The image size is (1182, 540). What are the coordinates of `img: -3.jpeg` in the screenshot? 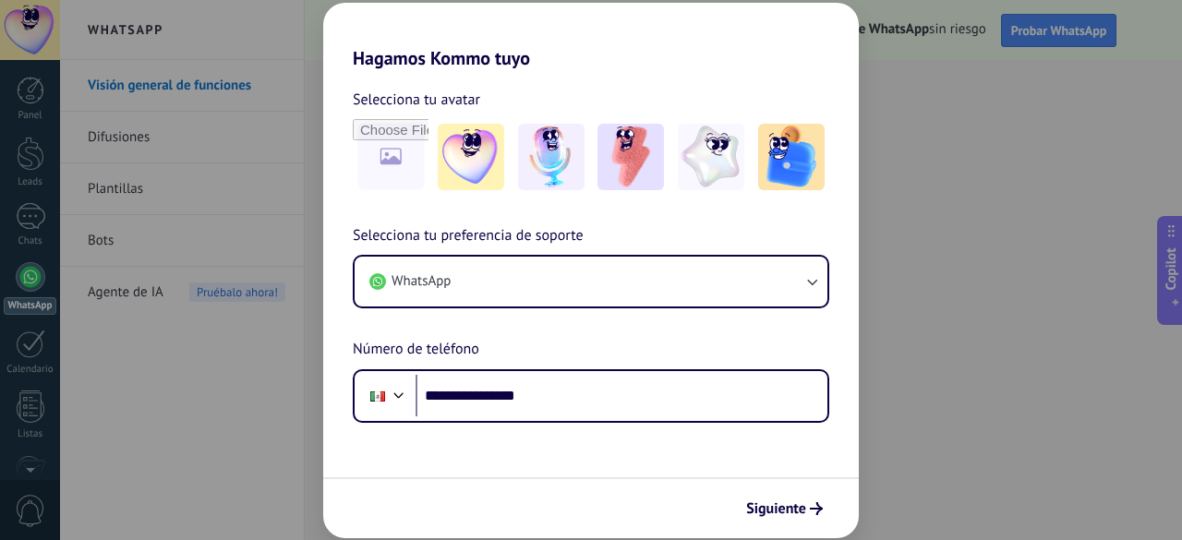 It's located at (631, 157).